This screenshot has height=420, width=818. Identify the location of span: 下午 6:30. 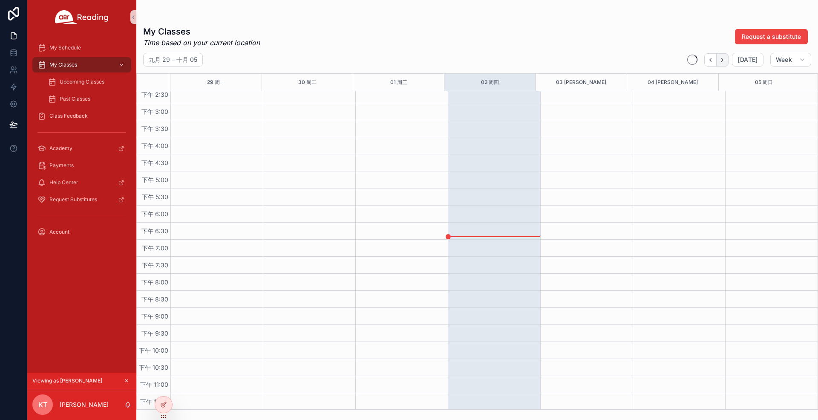
(155, 230).